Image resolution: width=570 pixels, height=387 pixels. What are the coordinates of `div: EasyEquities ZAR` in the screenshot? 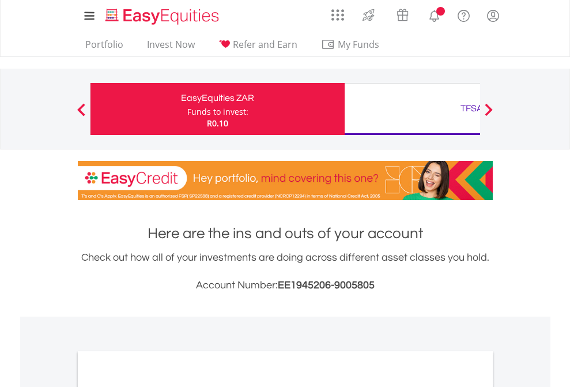 It's located at (217, 98).